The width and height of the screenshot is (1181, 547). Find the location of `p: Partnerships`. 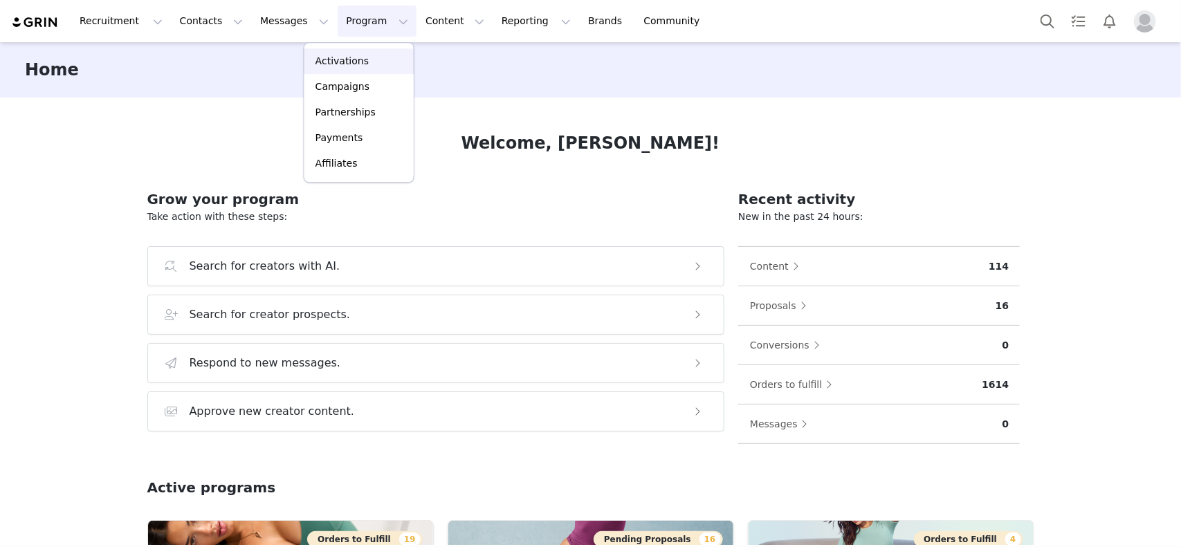

p: Partnerships is located at coordinates (345, 112).